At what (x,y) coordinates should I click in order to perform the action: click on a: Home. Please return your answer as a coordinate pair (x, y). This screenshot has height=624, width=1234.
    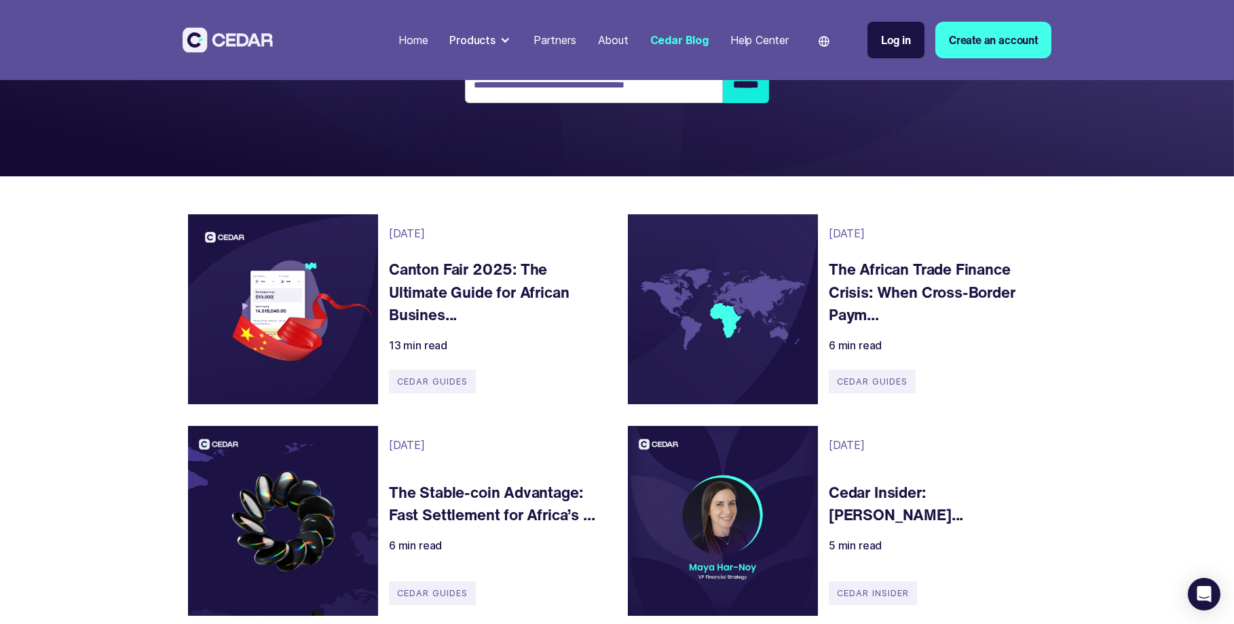
    Looking at the image, I should click on (413, 40).